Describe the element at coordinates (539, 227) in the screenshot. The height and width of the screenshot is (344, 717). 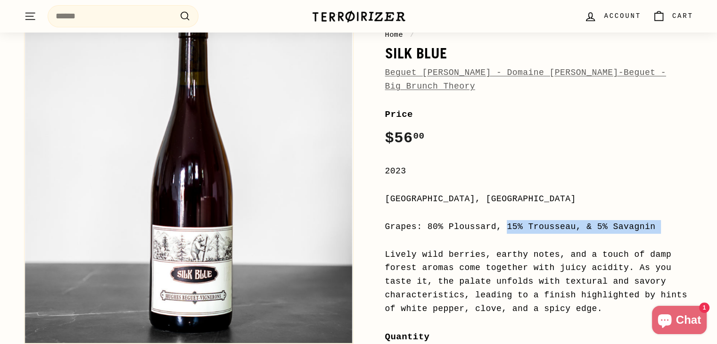
I see `div: Grapes: 80% Ploussard, 15% Trousseau, & 5% Savagnin` at that location.